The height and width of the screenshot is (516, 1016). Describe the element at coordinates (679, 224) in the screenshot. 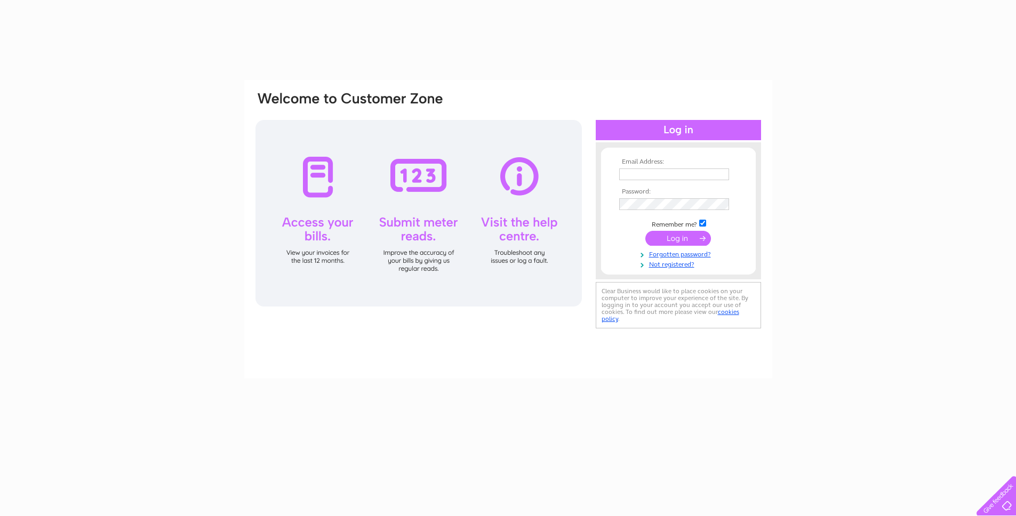

I see `td: Remember me?` at that location.